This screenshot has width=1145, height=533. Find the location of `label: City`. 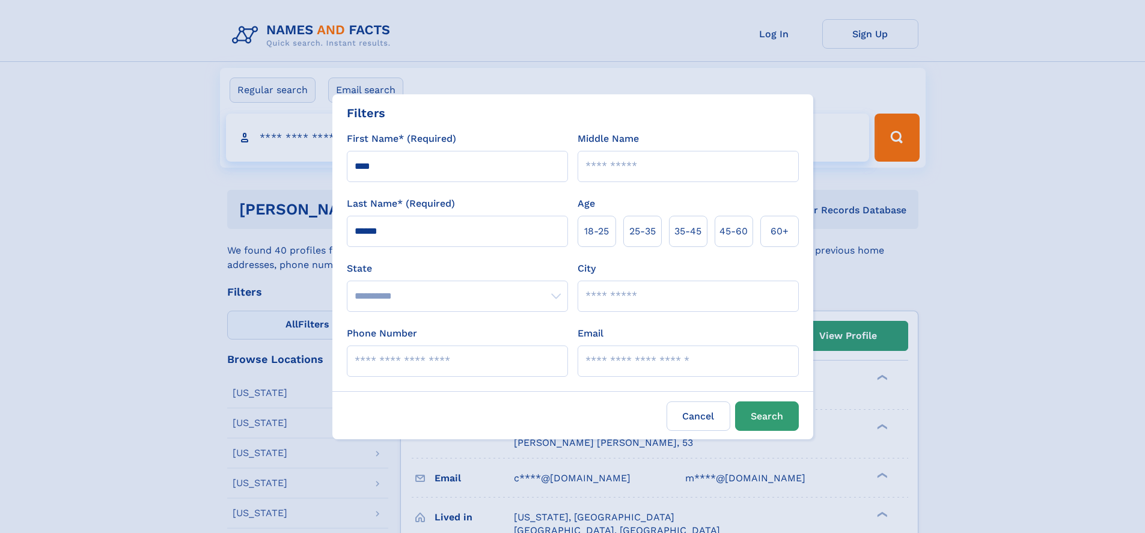

label: City is located at coordinates (587, 269).